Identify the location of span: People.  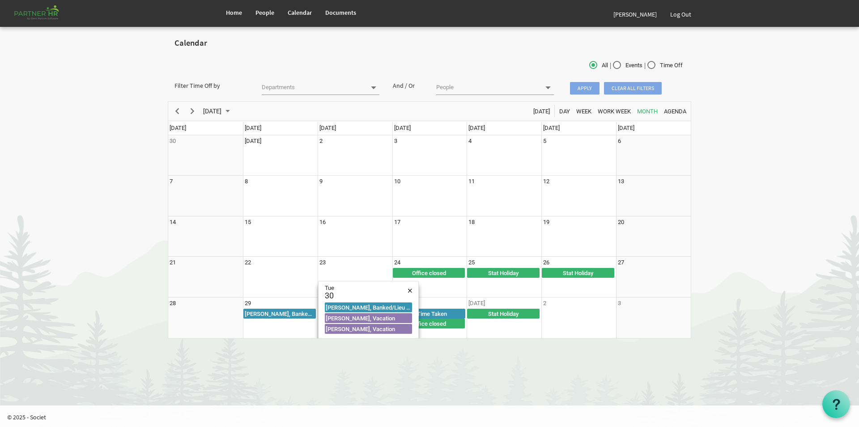
(265, 13).